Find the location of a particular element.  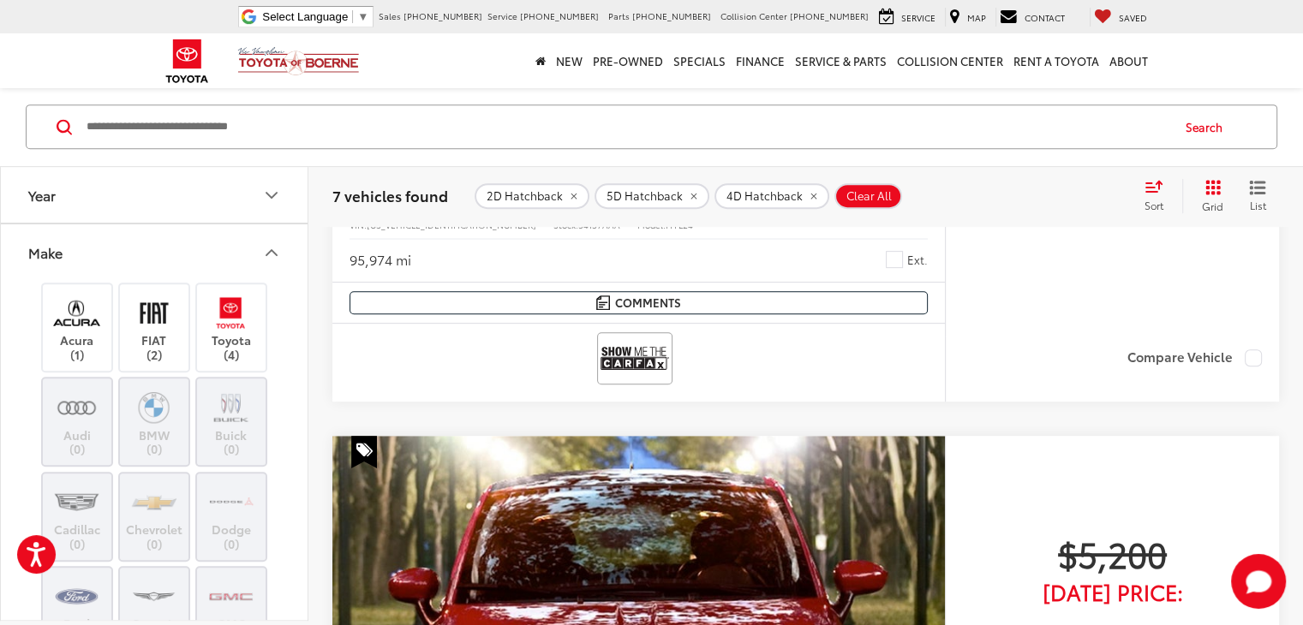

a: Collision Center is located at coordinates (950, 61).